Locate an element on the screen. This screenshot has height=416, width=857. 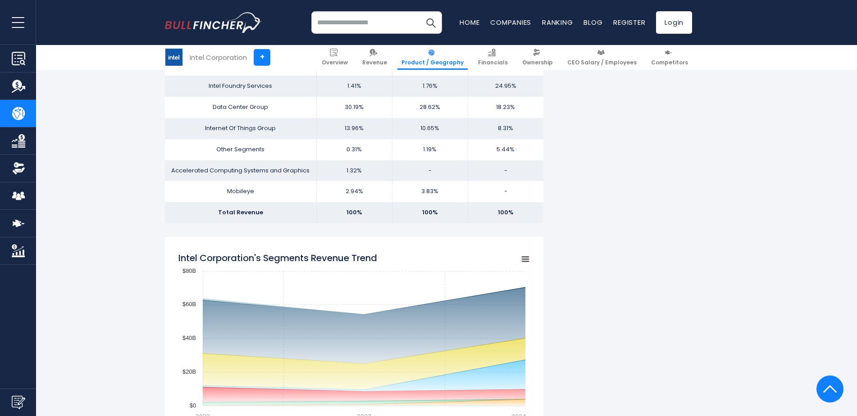
a: Go to homepage is located at coordinates (213, 23).